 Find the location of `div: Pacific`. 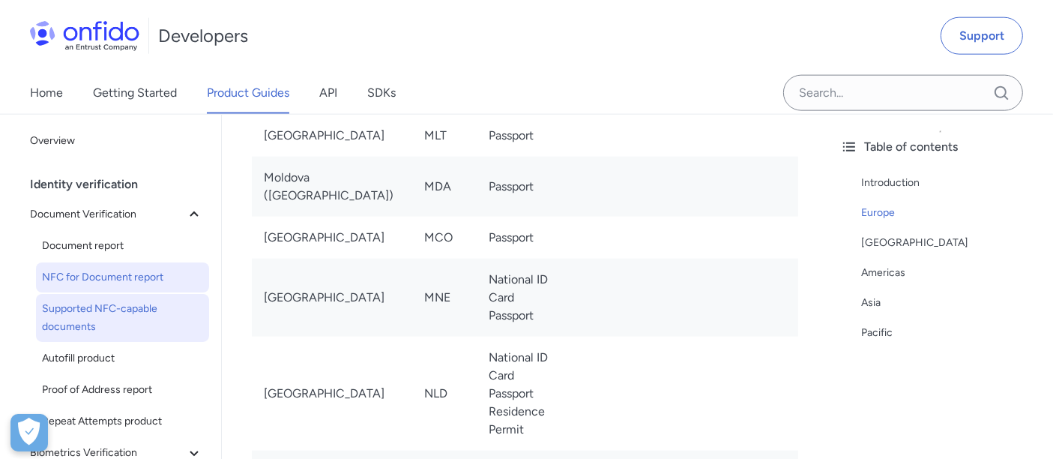

div: Pacific is located at coordinates (951, 333).